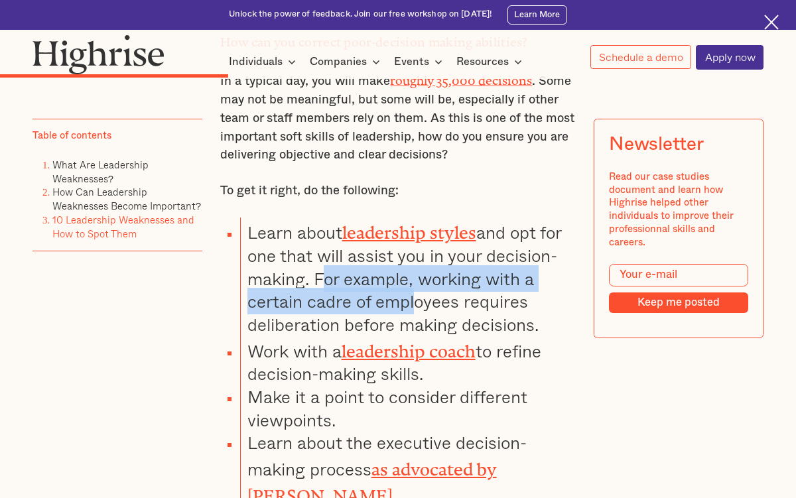 The image size is (796, 498). What do you see at coordinates (640, 57) in the screenshot?
I see `a: Schedule a demo` at bounding box center [640, 57].